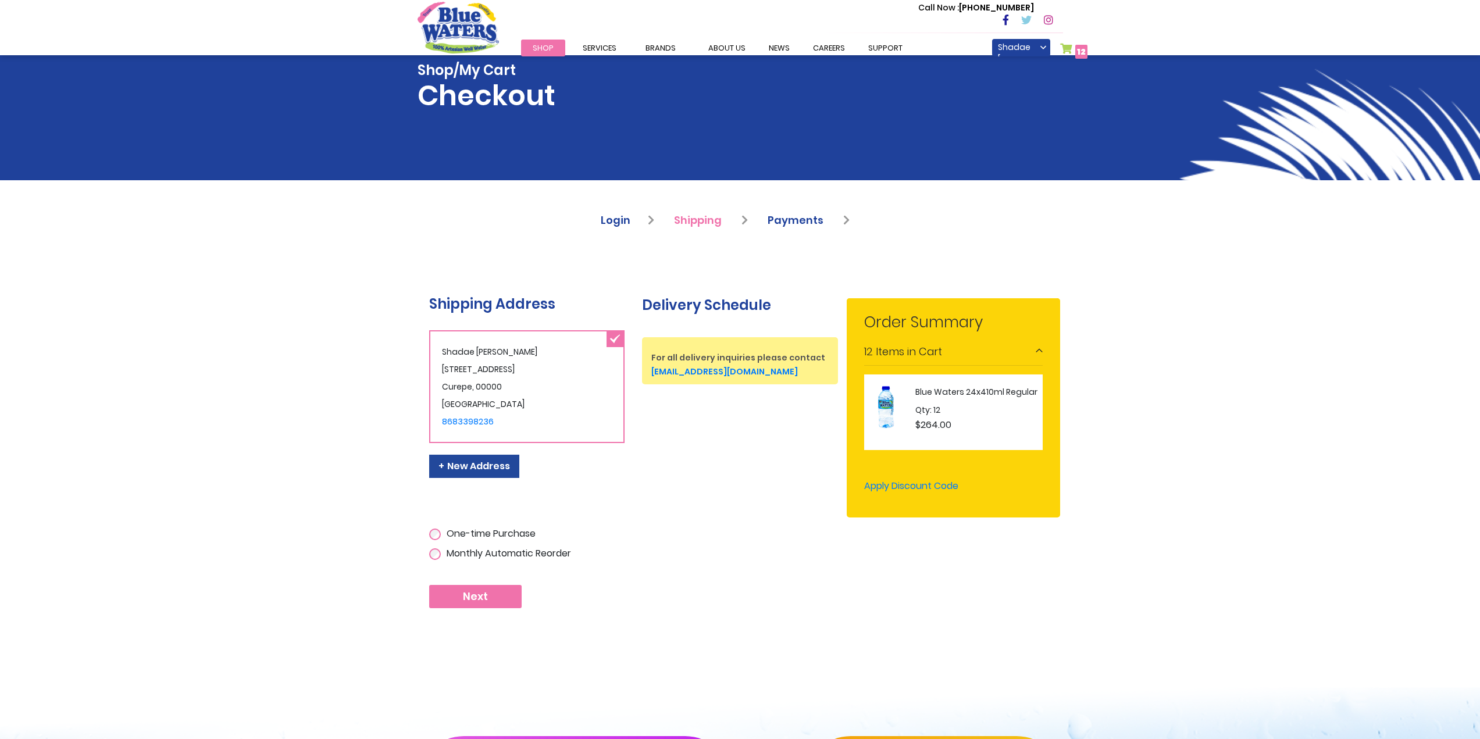 The image size is (1480, 739). What do you see at coordinates (922, 410) in the screenshot?
I see `span: Qty` at bounding box center [922, 410].